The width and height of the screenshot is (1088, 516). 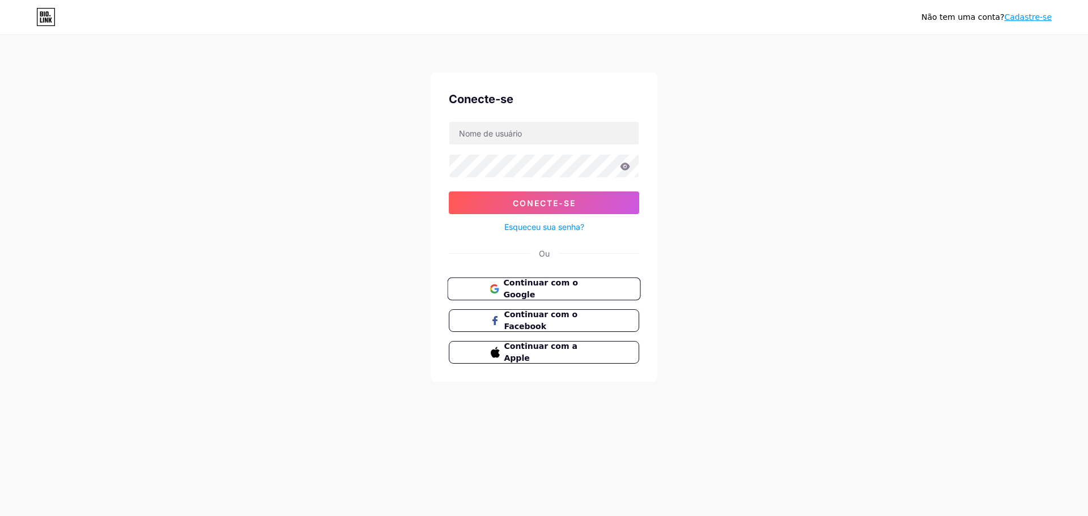 What do you see at coordinates (544, 352) in the screenshot?
I see `a: Continuar com a Apple` at bounding box center [544, 352].